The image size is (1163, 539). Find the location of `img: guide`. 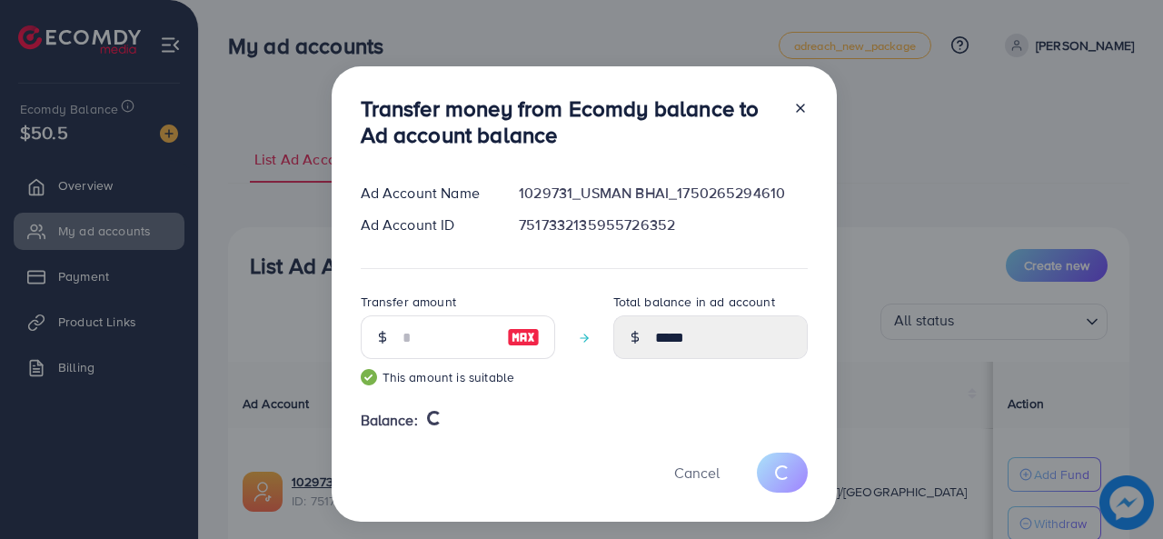

img: guide is located at coordinates (369, 377).